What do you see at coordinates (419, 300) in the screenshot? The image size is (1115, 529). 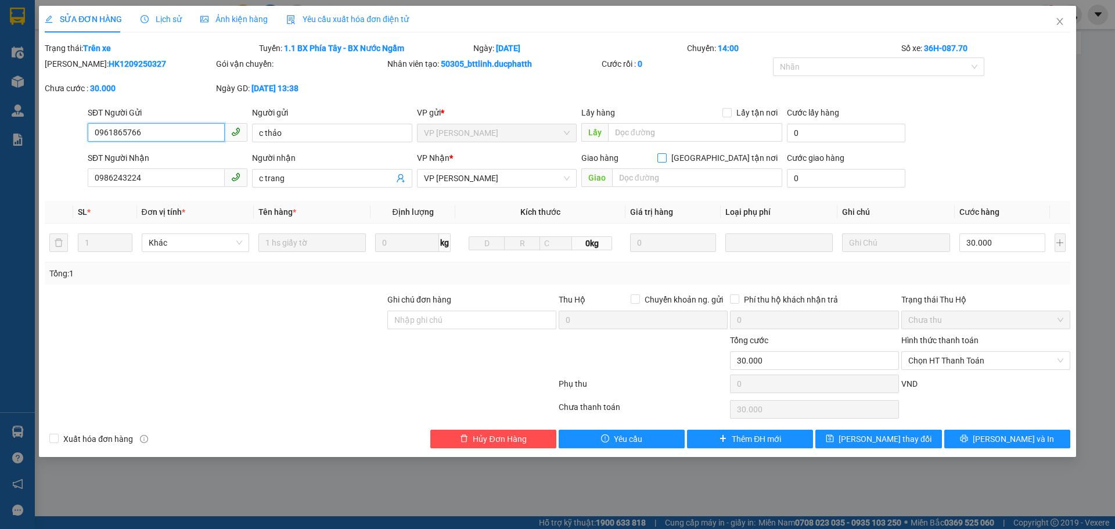 I see `label: Ghi chú đơn hàng` at bounding box center [419, 300].